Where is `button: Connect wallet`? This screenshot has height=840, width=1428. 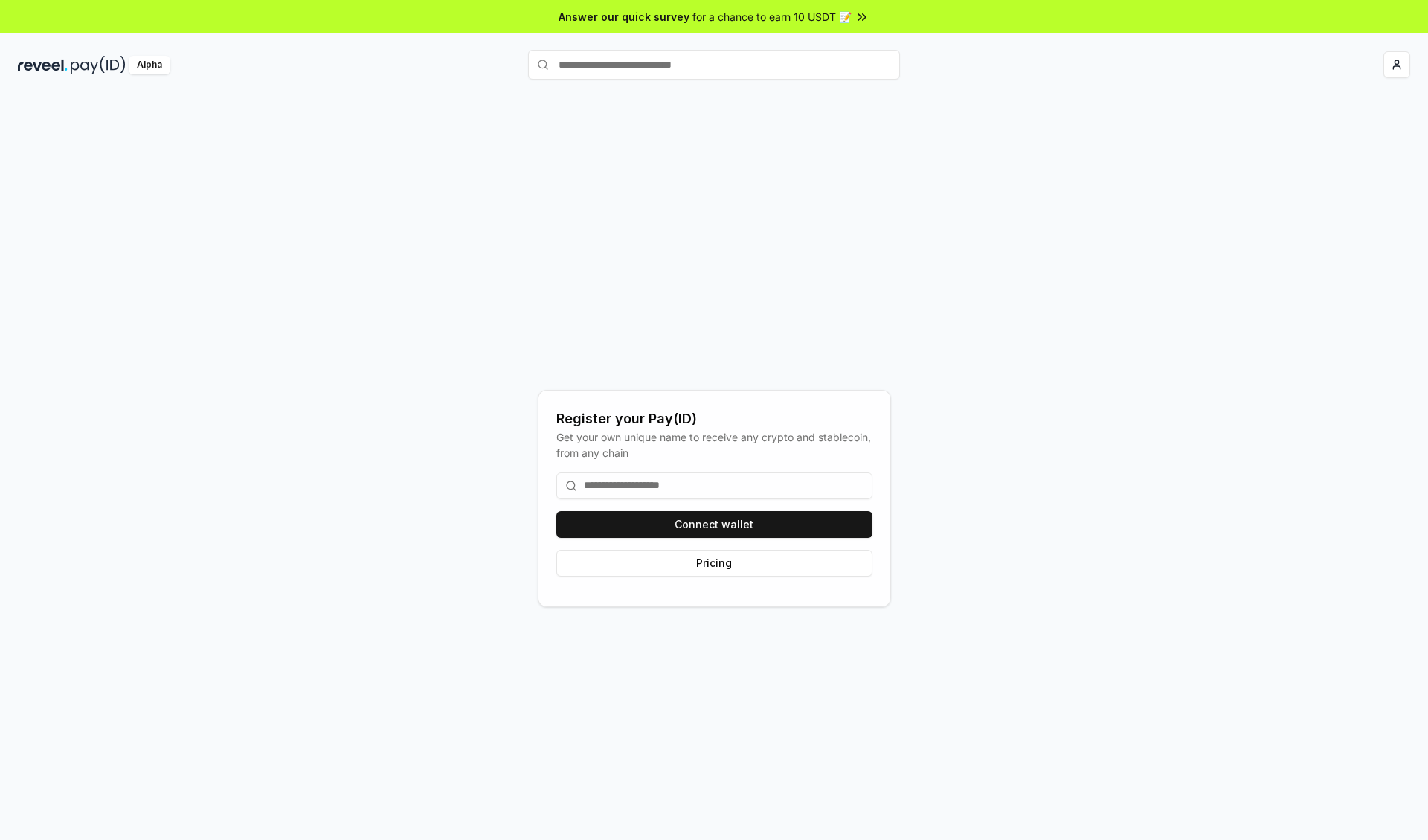
button: Connect wallet is located at coordinates (714, 525).